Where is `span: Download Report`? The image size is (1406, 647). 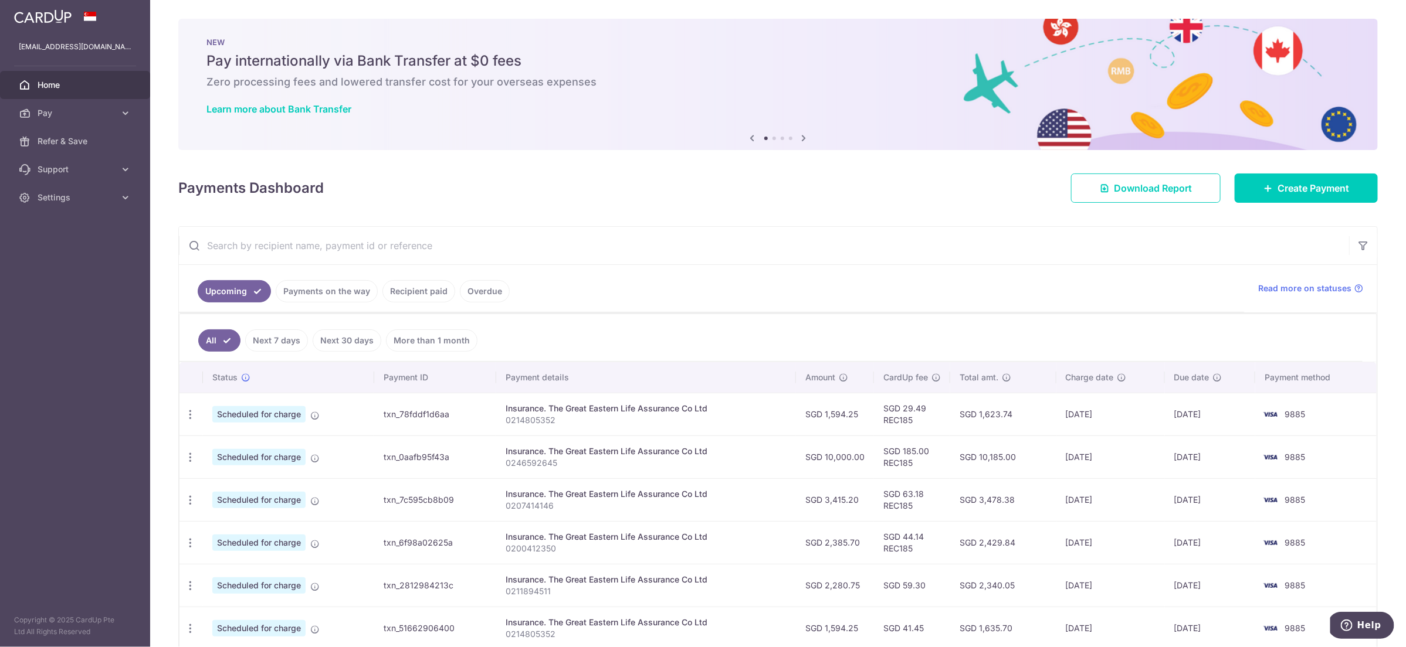
span: Download Report is located at coordinates (1152, 188).